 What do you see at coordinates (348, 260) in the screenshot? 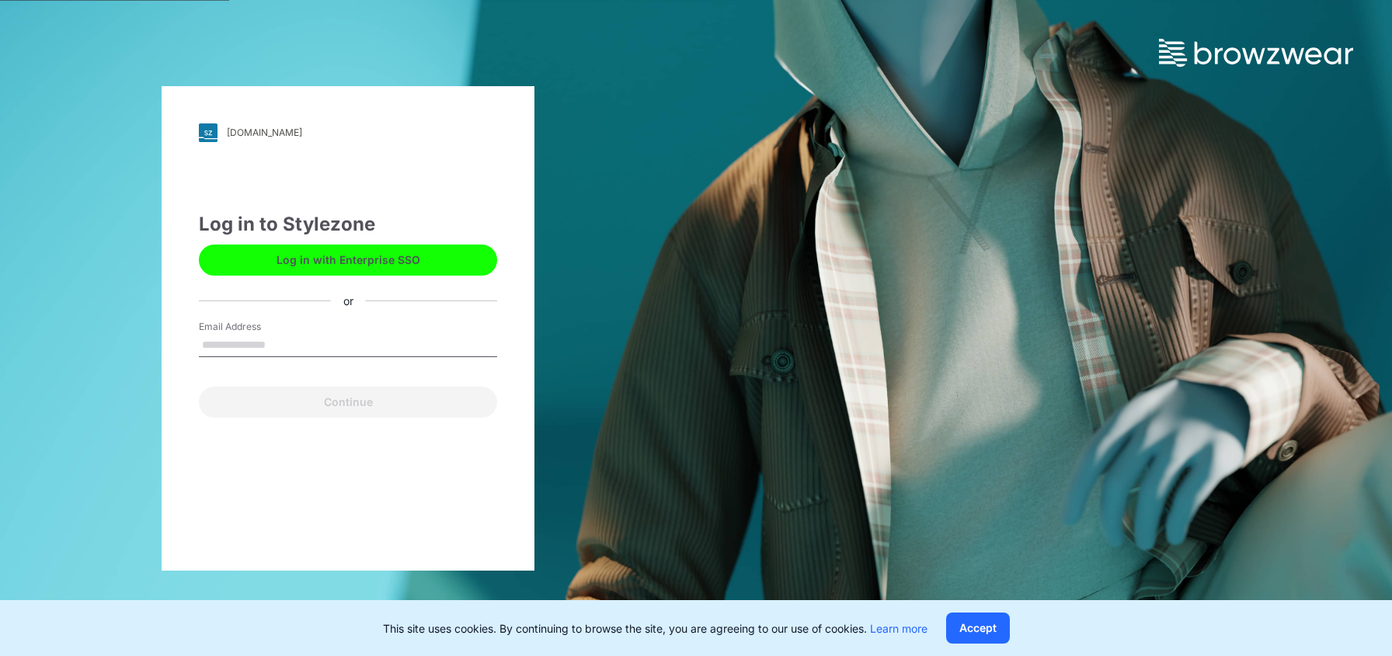
I see `button: Log in with Enterprise SSO` at bounding box center [348, 260].